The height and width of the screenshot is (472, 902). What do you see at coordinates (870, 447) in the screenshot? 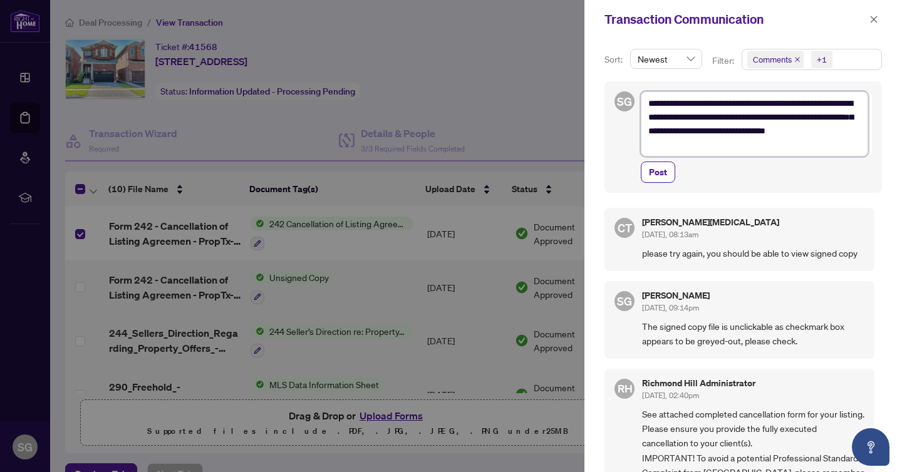
I see `button: Open asap` at bounding box center [870, 447].